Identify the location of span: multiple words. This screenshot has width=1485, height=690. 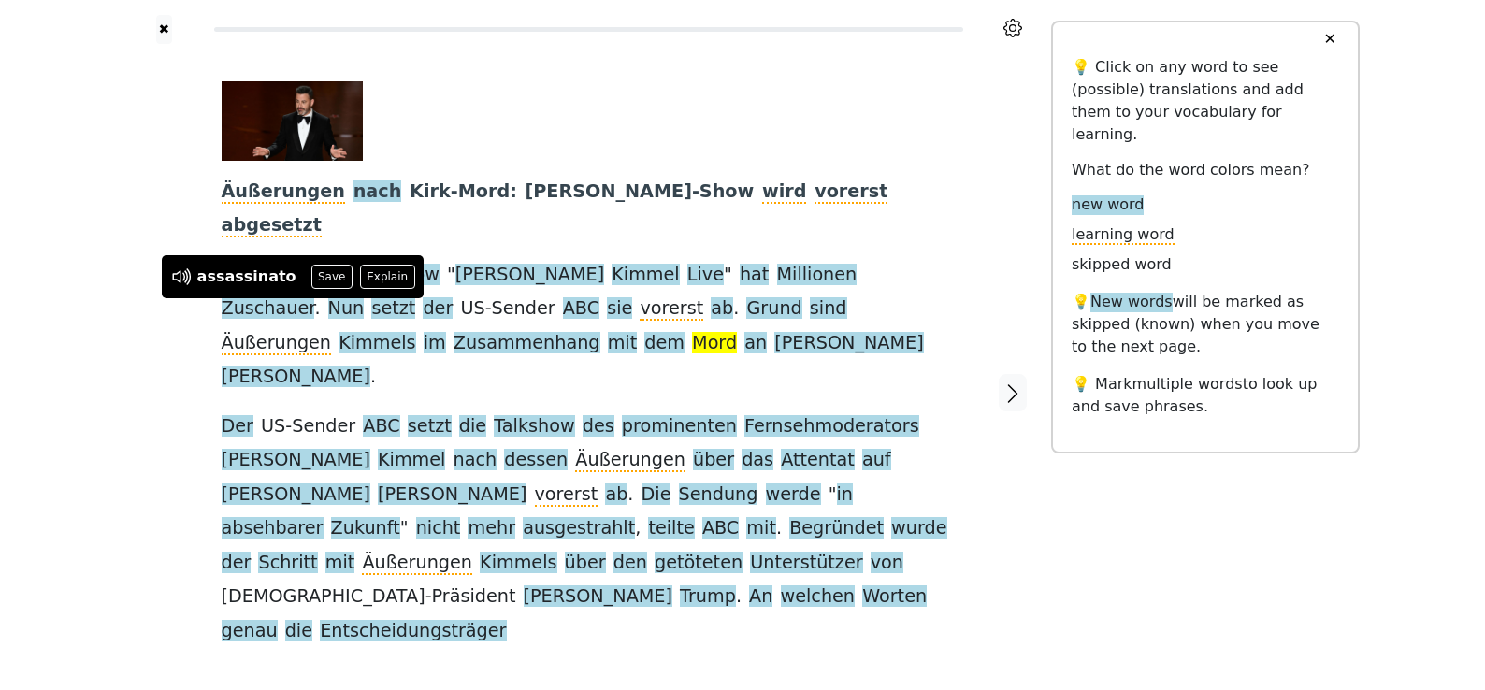
(1187, 383).